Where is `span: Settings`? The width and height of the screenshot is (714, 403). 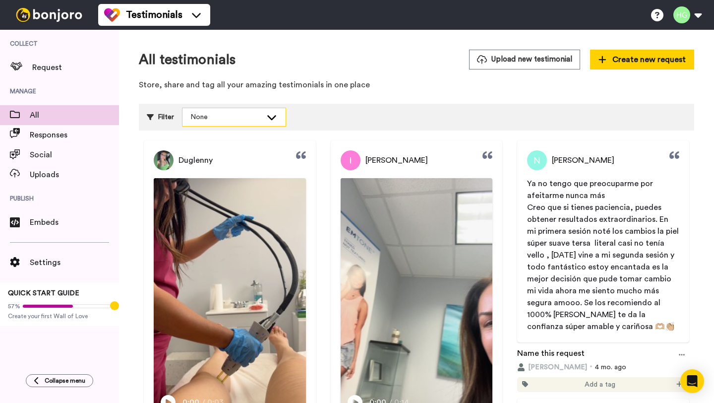 span: Settings is located at coordinates (74, 262).